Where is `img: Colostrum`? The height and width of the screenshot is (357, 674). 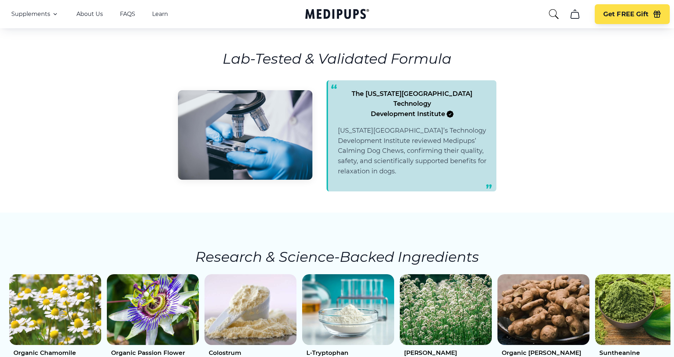 img: Colostrum is located at coordinates (250, 309).